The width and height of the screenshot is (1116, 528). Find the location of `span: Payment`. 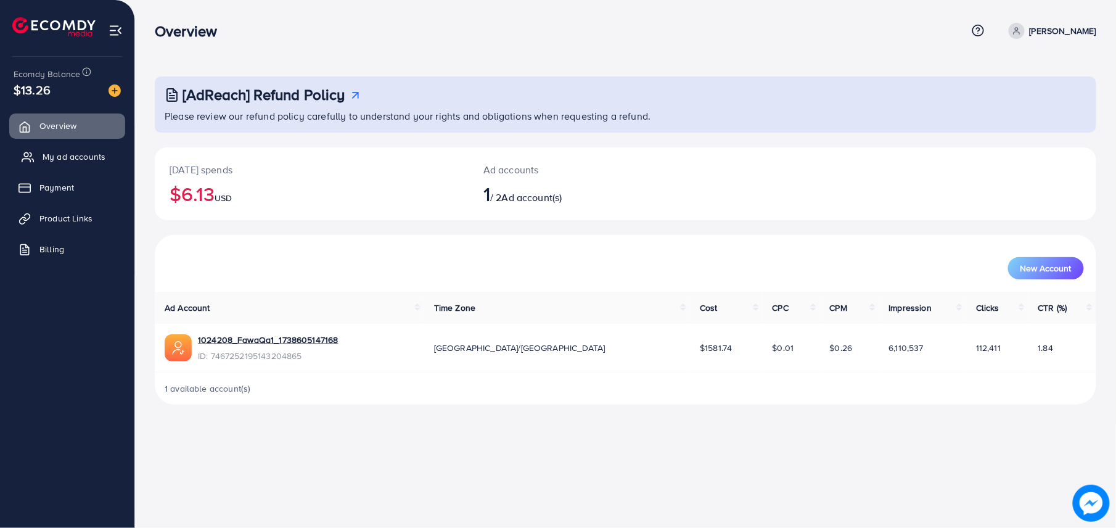

span: Payment is located at coordinates (57, 187).